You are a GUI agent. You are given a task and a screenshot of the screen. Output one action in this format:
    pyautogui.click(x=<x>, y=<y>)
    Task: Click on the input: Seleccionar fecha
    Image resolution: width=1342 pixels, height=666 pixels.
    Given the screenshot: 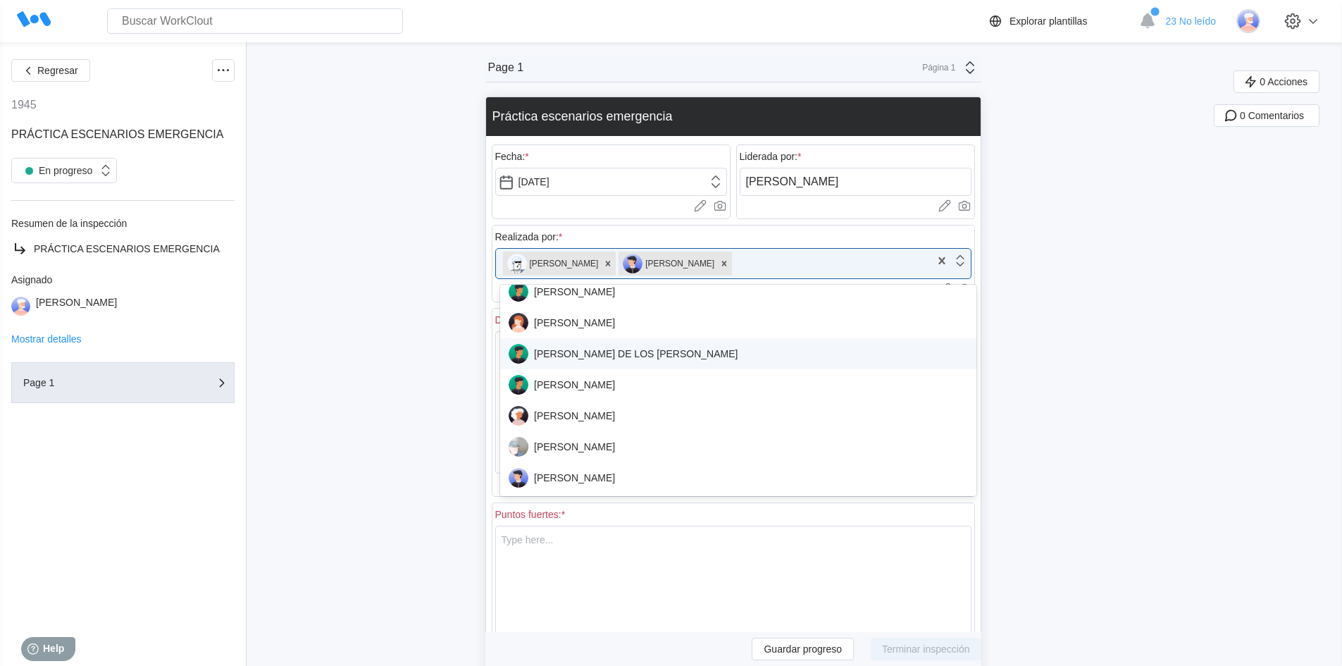 What is the action you would take?
    pyautogui.click(x=611, y=182)
    